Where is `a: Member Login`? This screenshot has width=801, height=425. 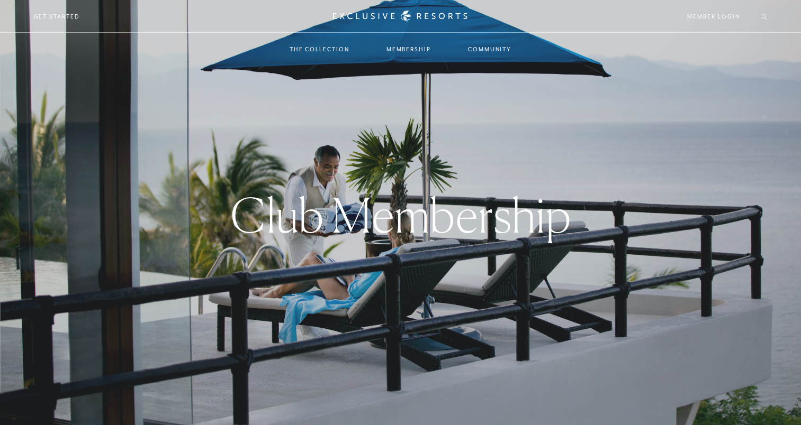 a: Member Login is located at coordinates (713, 16).